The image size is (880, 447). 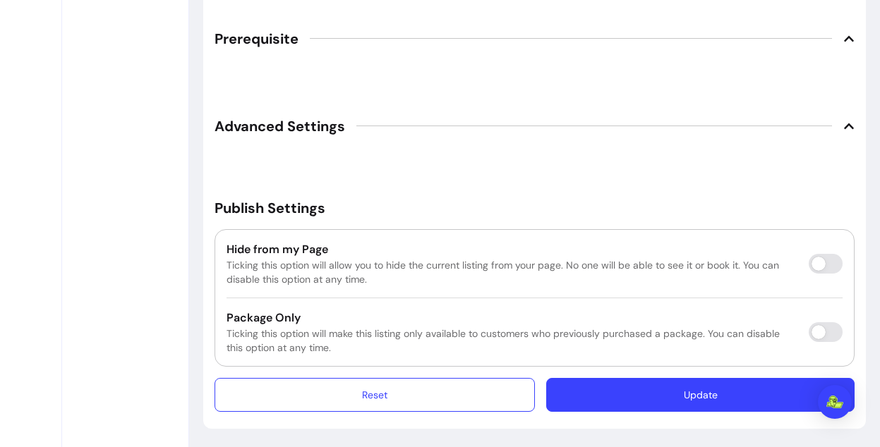 What do you see at coordinates (279, 126) in the screenshot?
I see `span: Advanced Settings` at bounding box center [279, 126].